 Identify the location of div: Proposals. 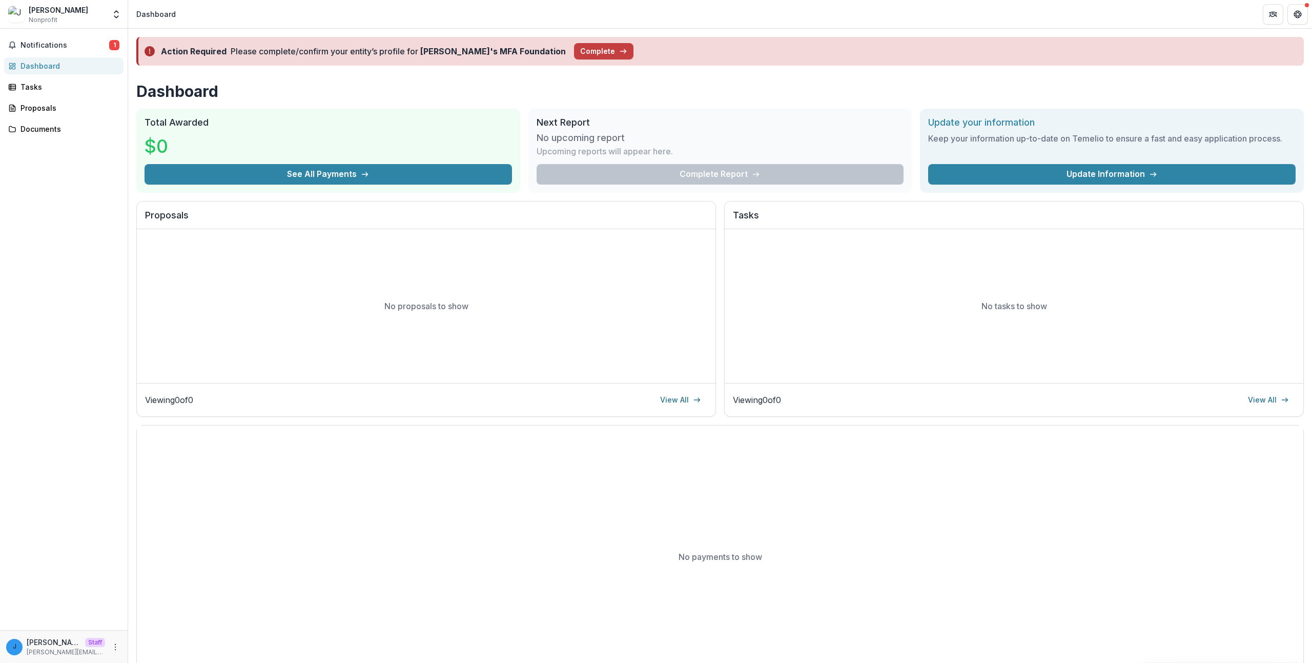
(68, 108).